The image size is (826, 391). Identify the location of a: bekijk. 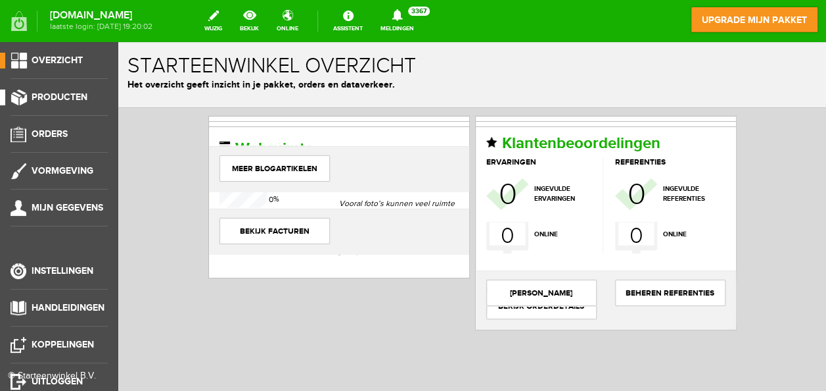
(249, 21).